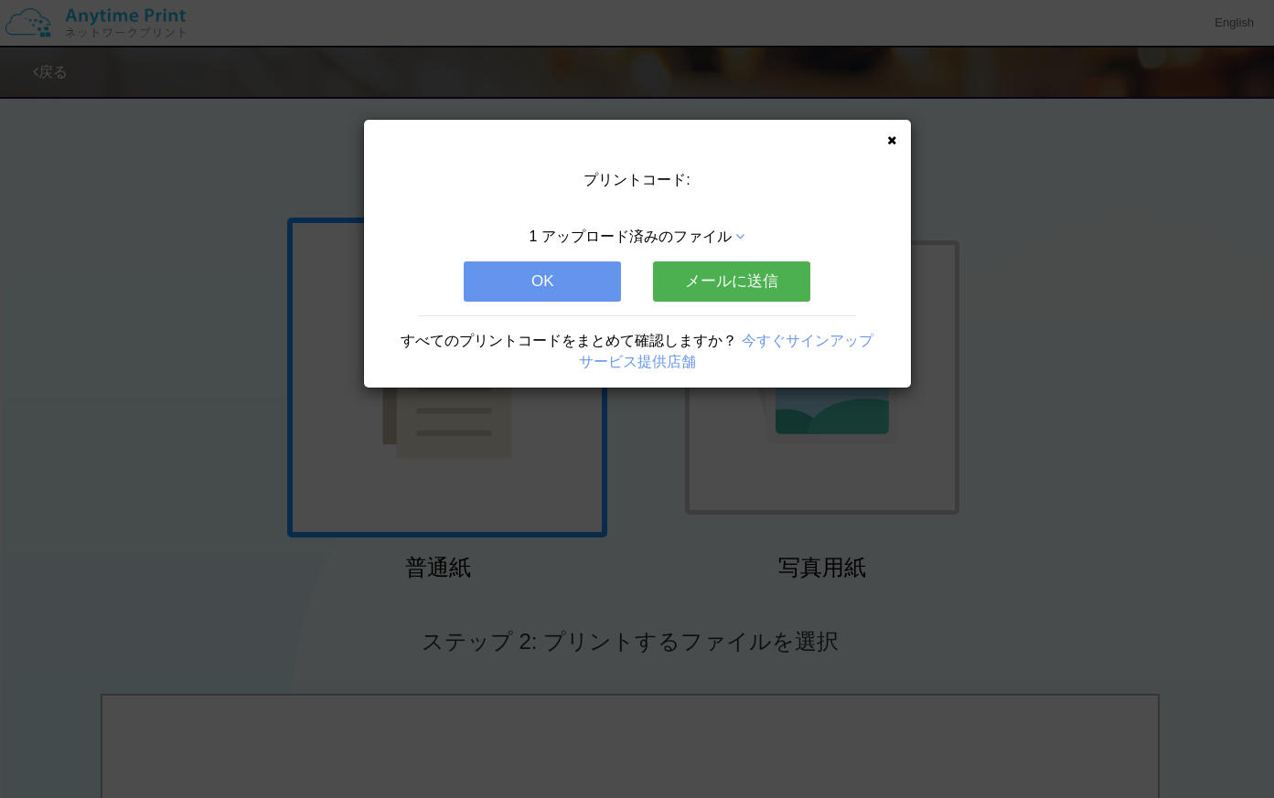 The width and height of the screenshot is (1274, 798). I want to click on span: すべてのプリントコードをまとめて確認しますか？, so click(569, 340).